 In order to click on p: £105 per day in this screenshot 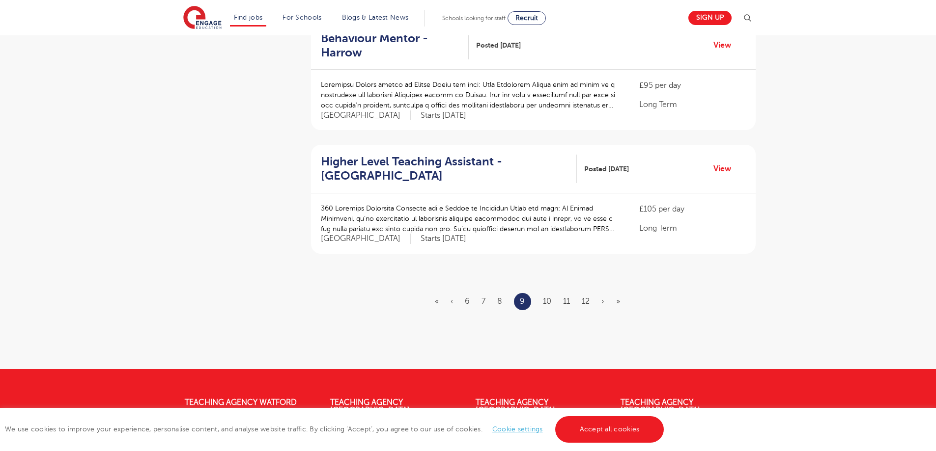, I will do `click(692, 209)`.